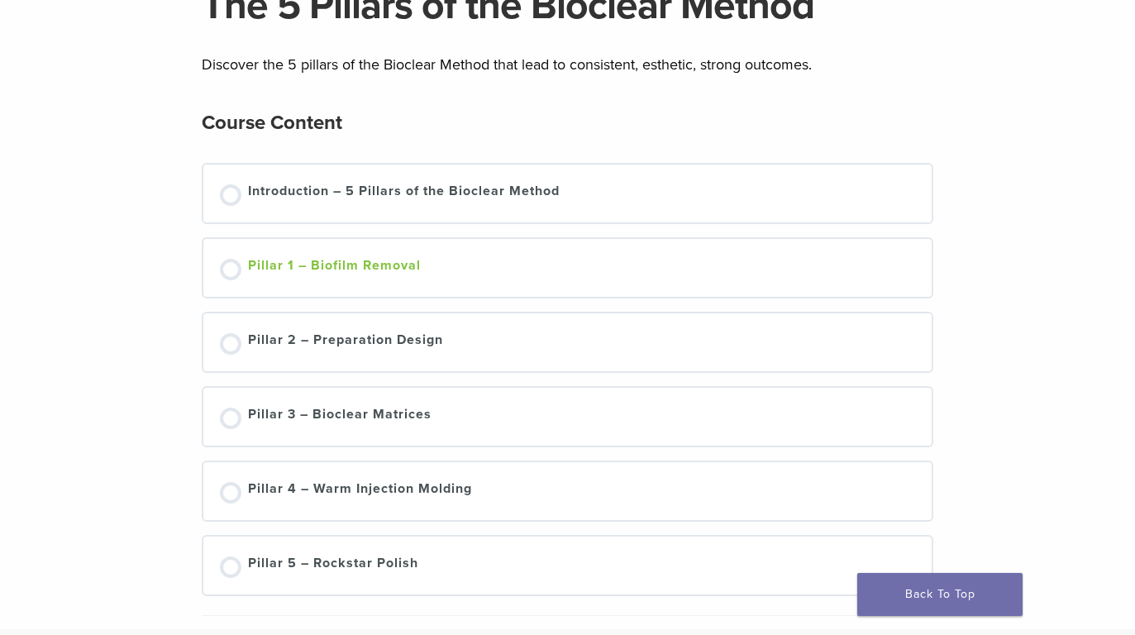 The height and width of the screenshot is (635, 1135). I want to click on div: Introduction – 5 Pillars of the Bioclear Method, so click(403, 193).